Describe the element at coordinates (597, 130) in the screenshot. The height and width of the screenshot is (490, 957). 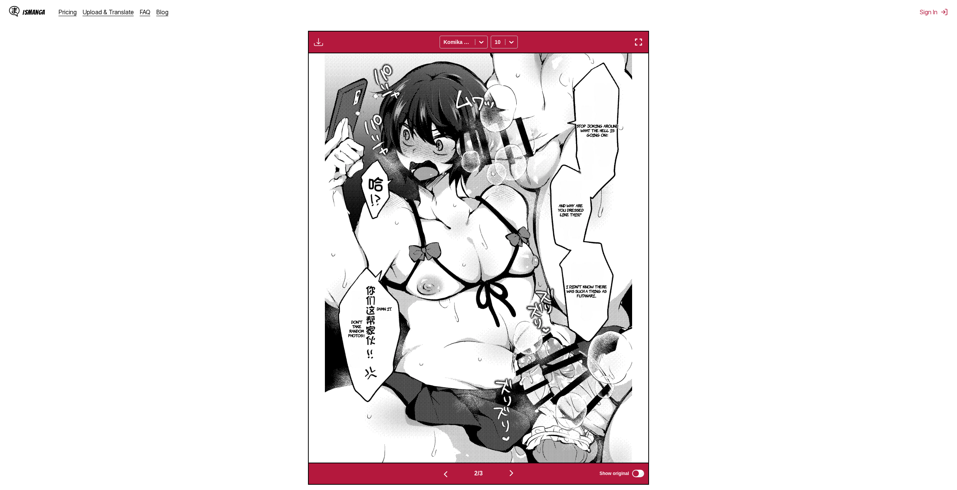
I see `p: Stop joking around, what the hell is going on‼` at that location.